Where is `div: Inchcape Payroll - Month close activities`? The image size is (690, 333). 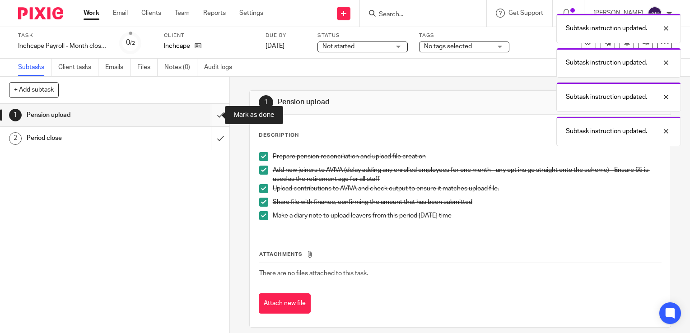 div: Inchcape Payroll - Month close activities is located at coordinates (63, 46).